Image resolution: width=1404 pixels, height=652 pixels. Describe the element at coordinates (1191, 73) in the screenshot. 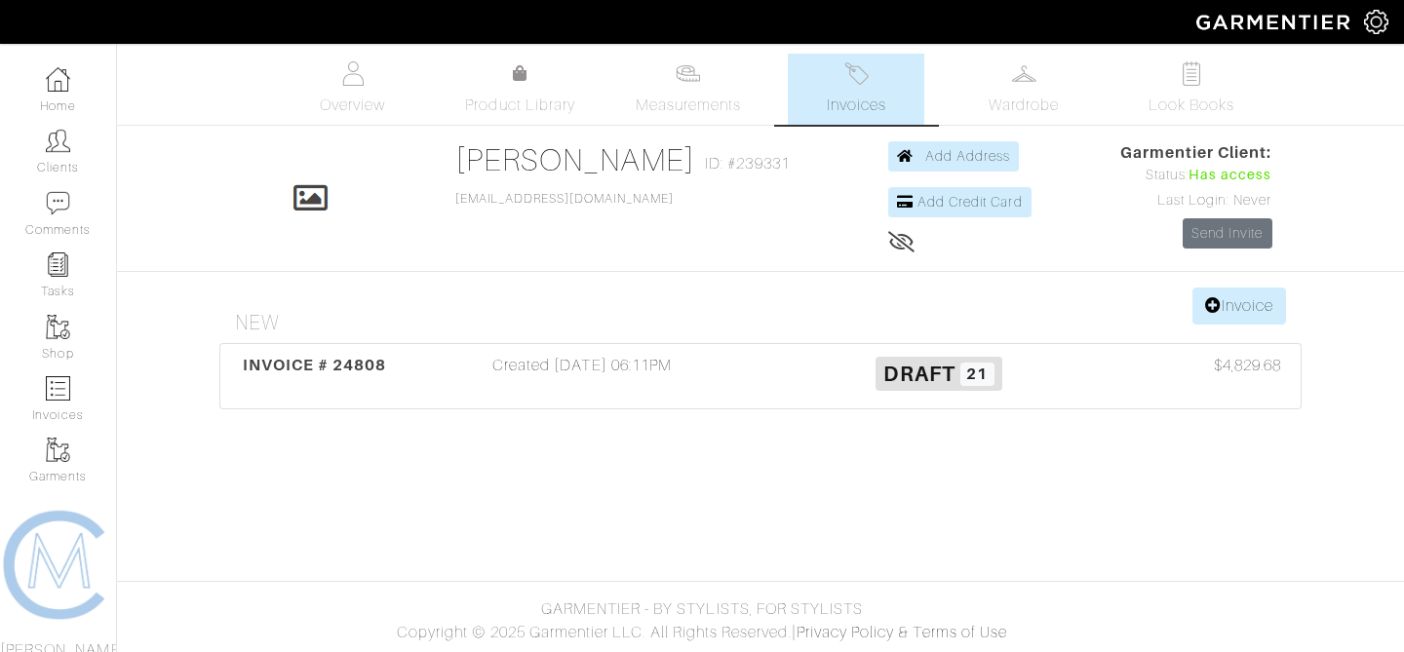

I see `img: todo-9ac3debb85659649dc8f770b8b6100bb5dab4b48dedcbae339e5042a72dfd3cc.svg` at that location.